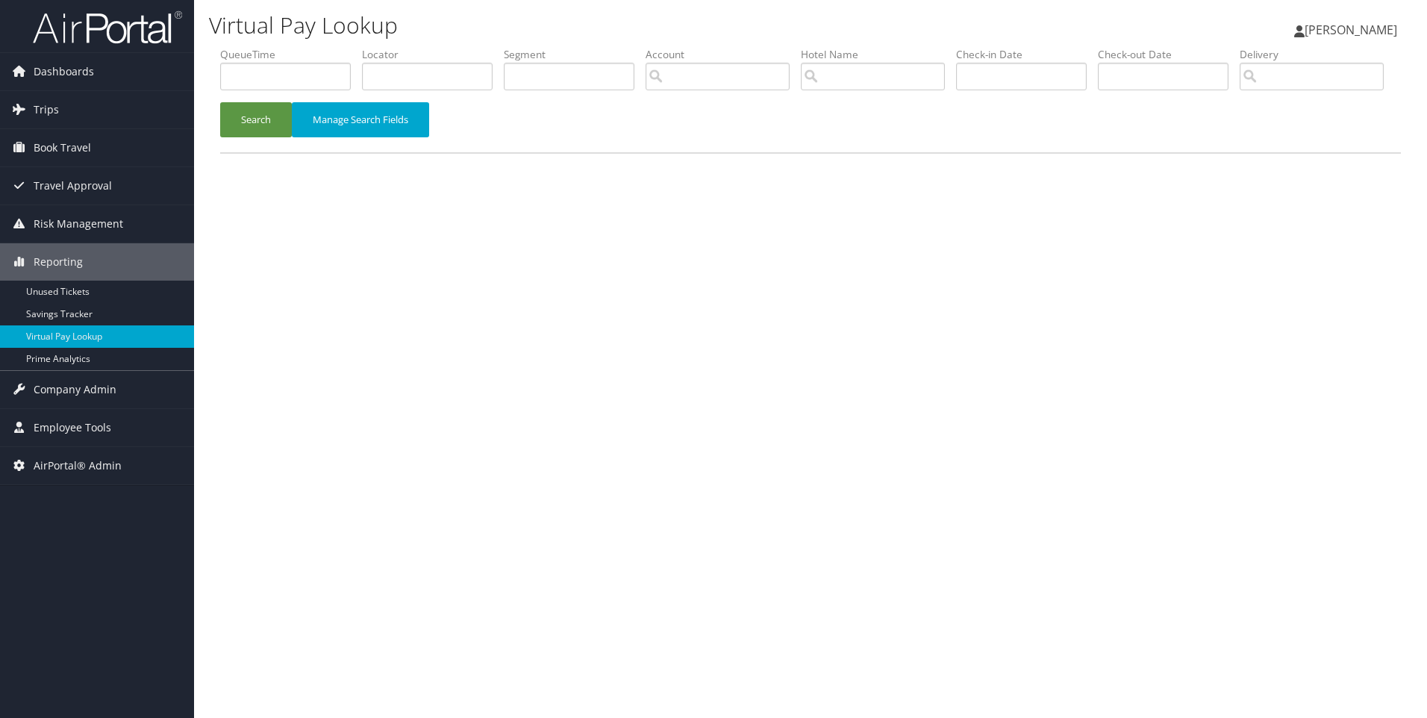 The image size is (1427, 718). I want to click on span: Book Travel, so click(62, 148).